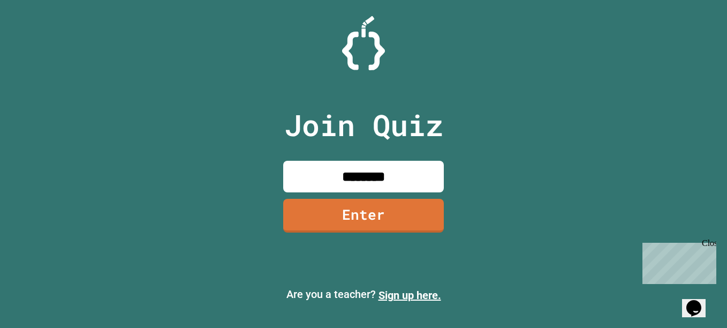 This screenshot has height=328, width=727. What do you see at coordinates (364, 215) in the screenshot?
I see `a: Enter` at bounding box center [364, 215].